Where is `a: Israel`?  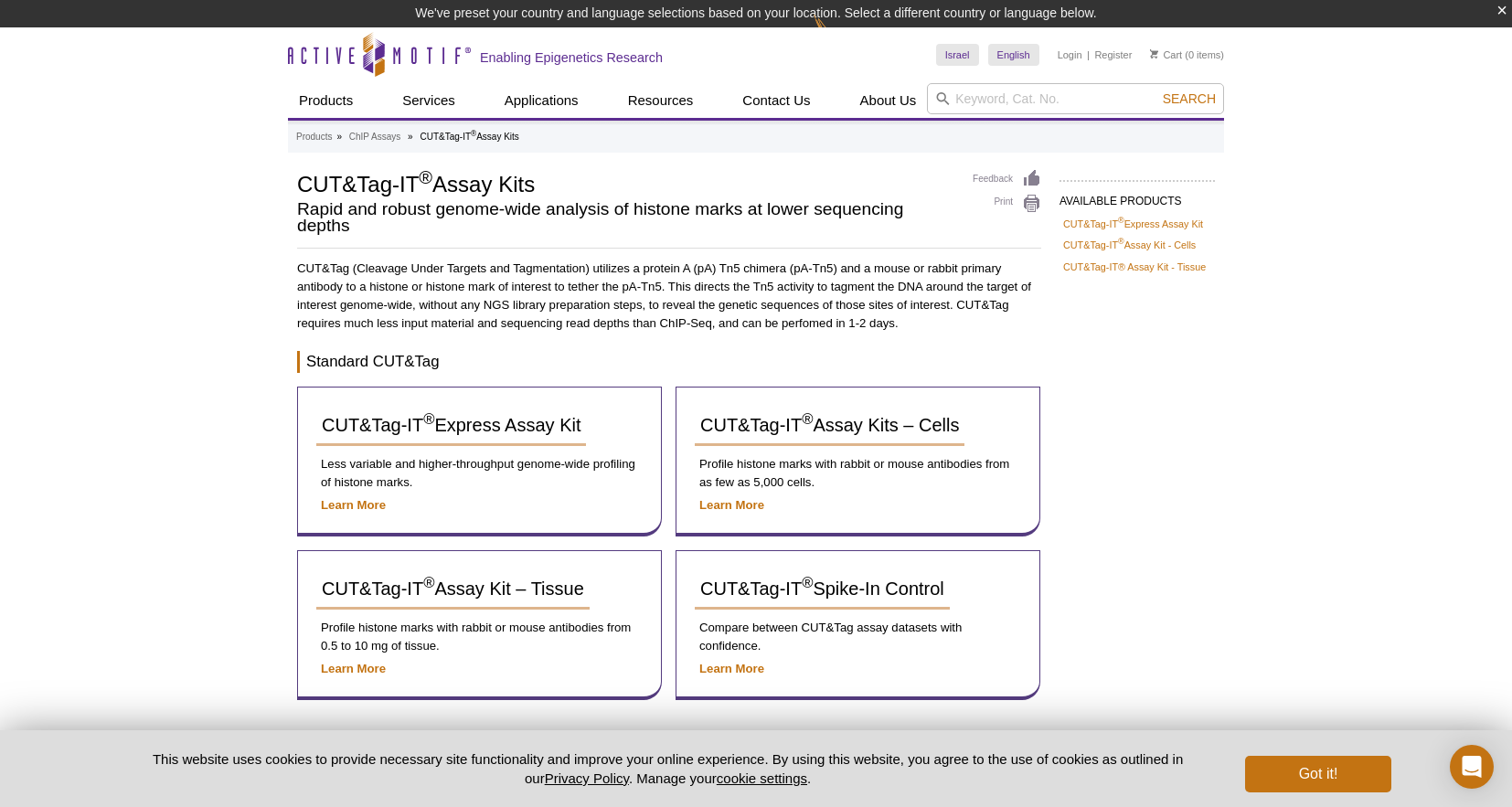 a: Israel is located at coordinates (958, 55).